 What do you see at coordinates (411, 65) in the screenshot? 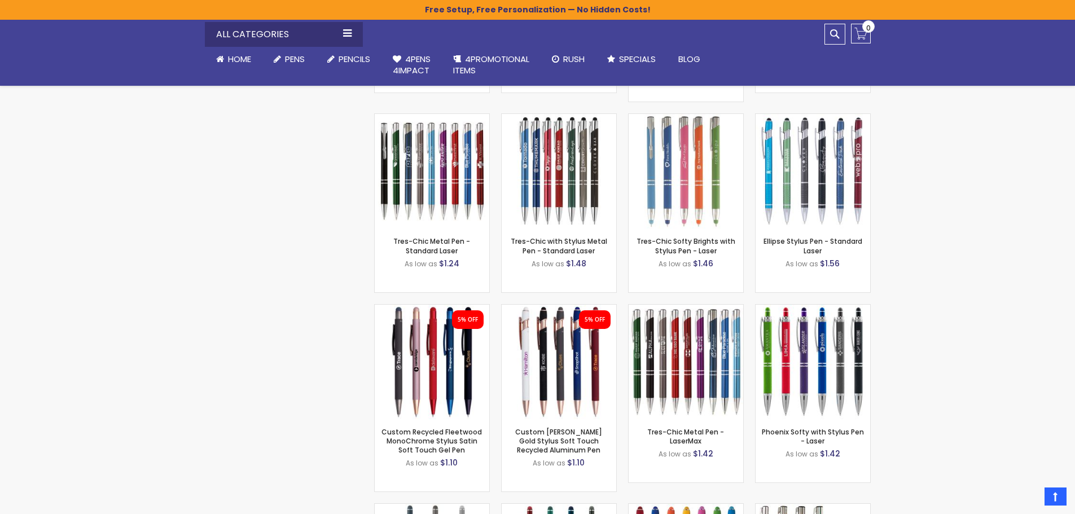
I see `a: 4Pens4impact` at bounding box center [411, 65].